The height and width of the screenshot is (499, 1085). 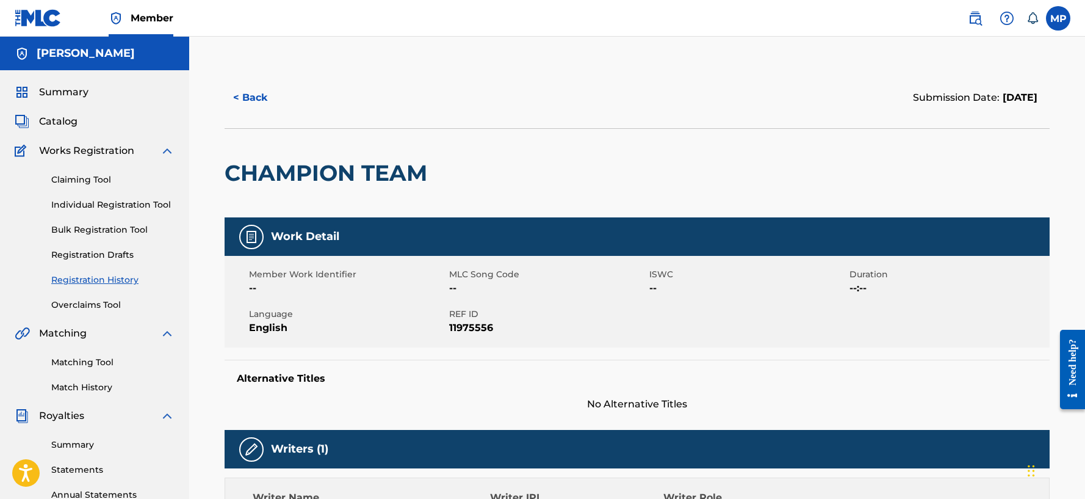 What do you see at coordinates (58, 121) in the screenshot?
I see `span: Catalog` at bounding box center [58, 121].